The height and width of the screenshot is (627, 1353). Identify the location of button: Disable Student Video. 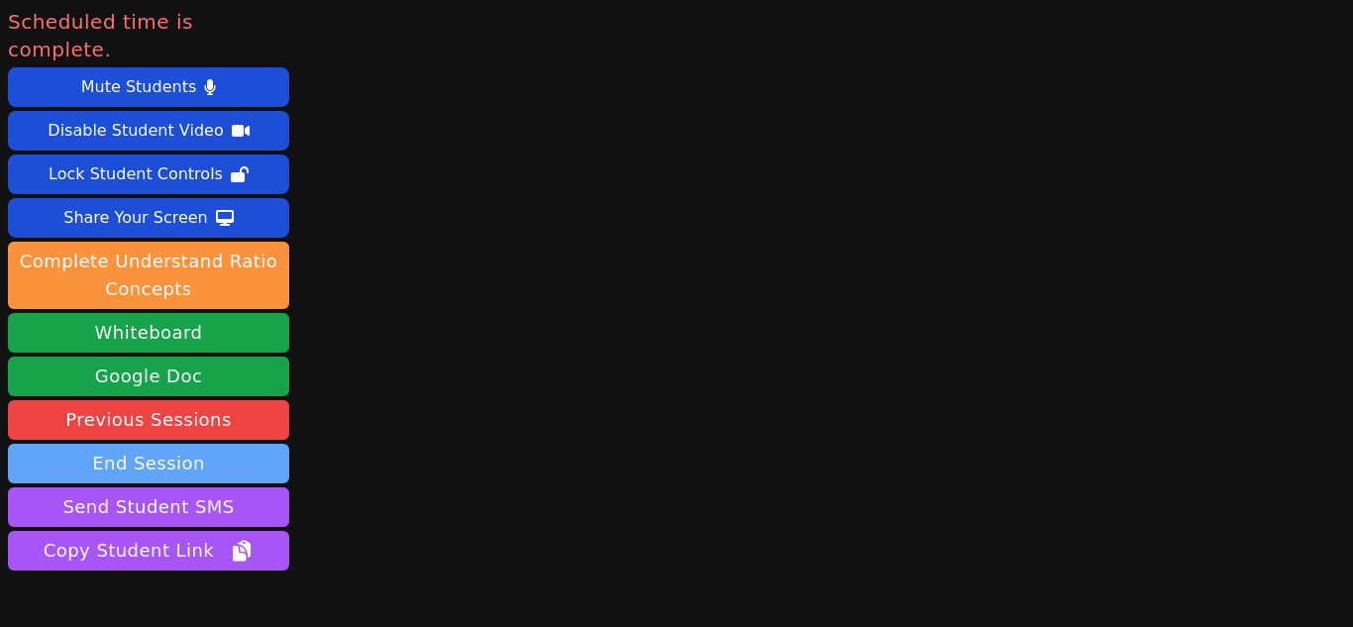
(149, 131).